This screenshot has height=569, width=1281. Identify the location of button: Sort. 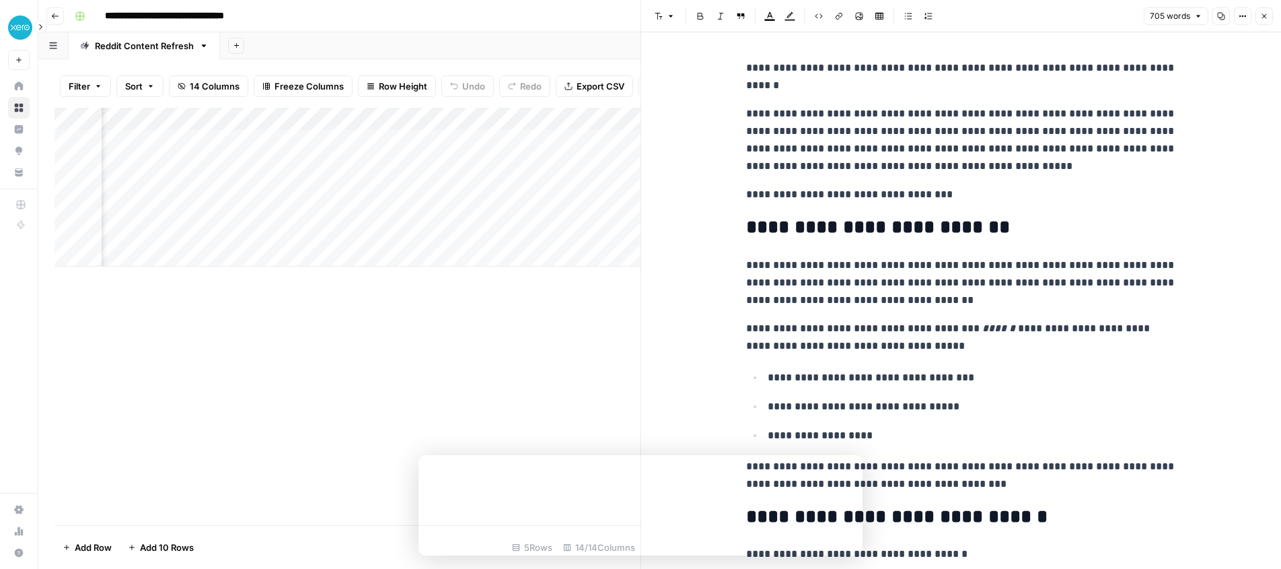
(140, 86).